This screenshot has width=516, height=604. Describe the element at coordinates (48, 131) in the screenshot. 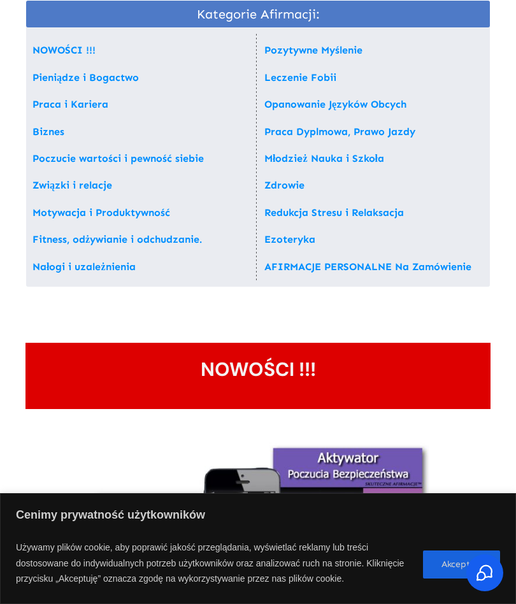

I see `a: Biznes` at that location.